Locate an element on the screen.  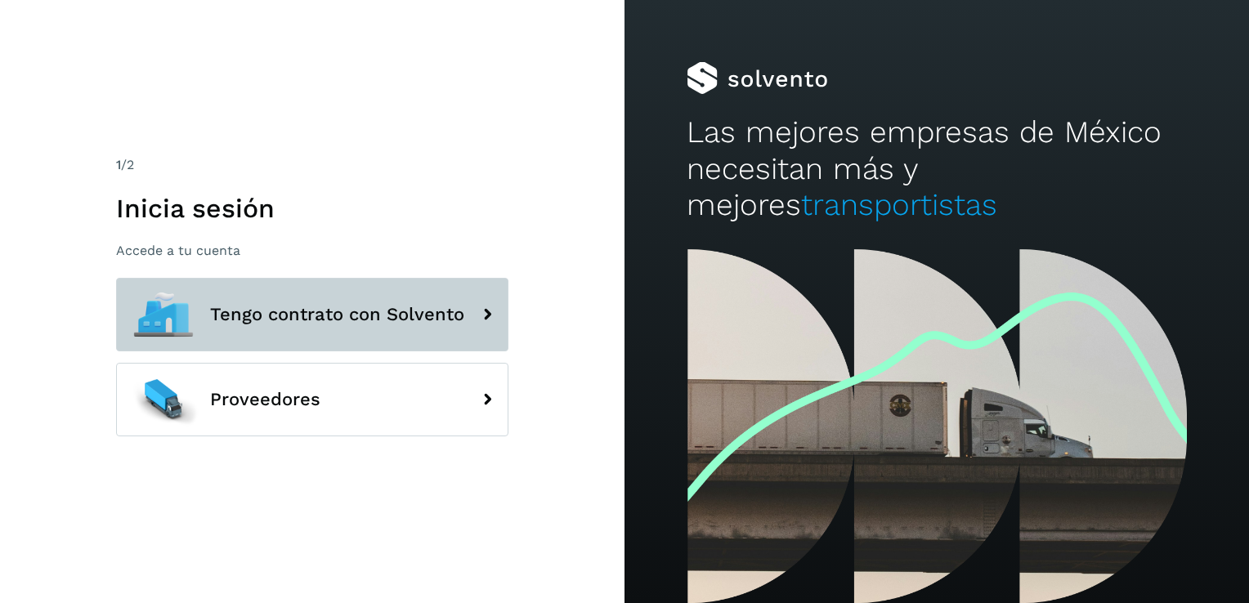
p: Accede a tu cuenta is located at coordinates (312, 250).